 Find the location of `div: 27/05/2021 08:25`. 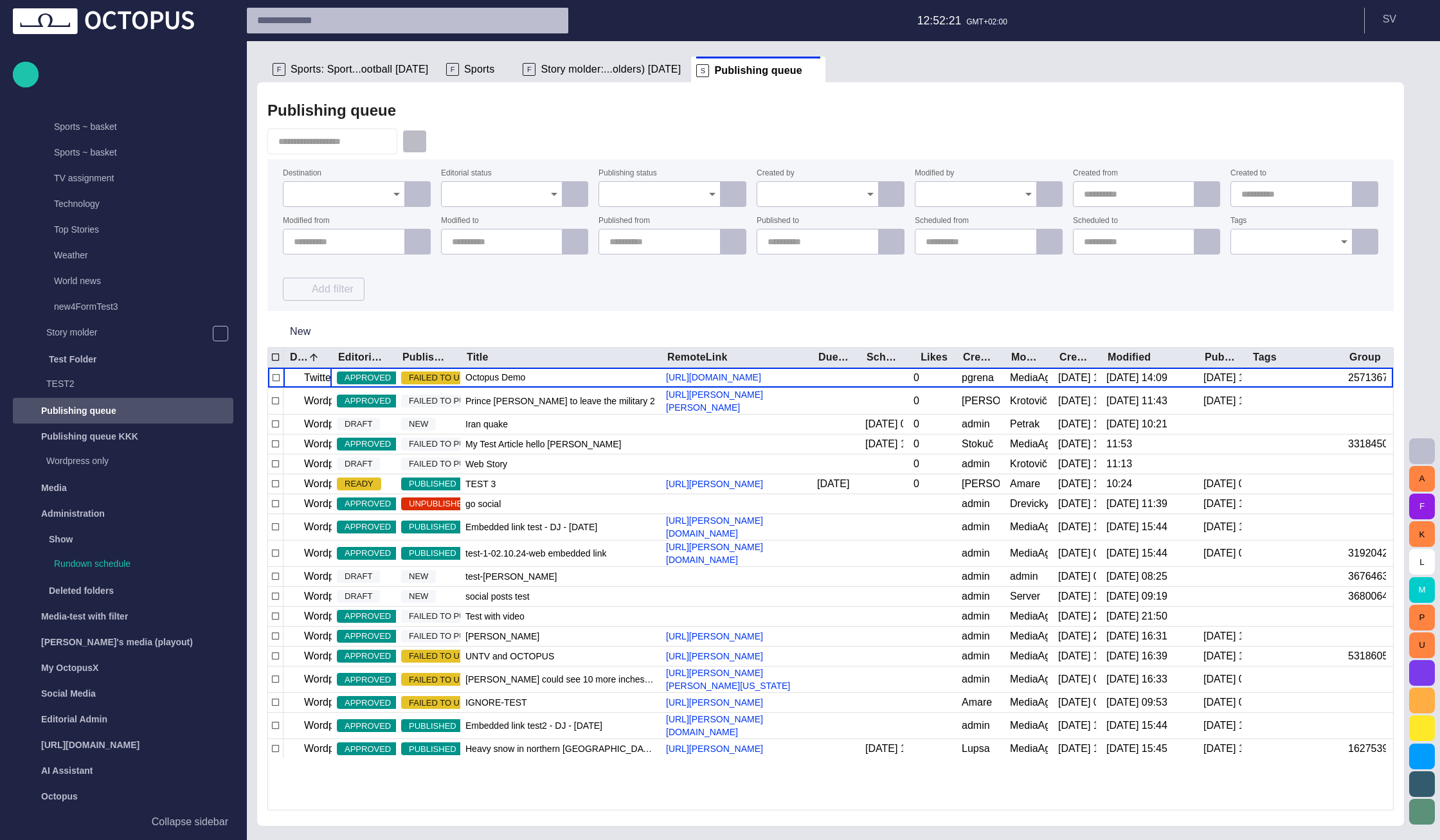

div: 27/05/2021 08:25 is located at coordinates (1137, 576).